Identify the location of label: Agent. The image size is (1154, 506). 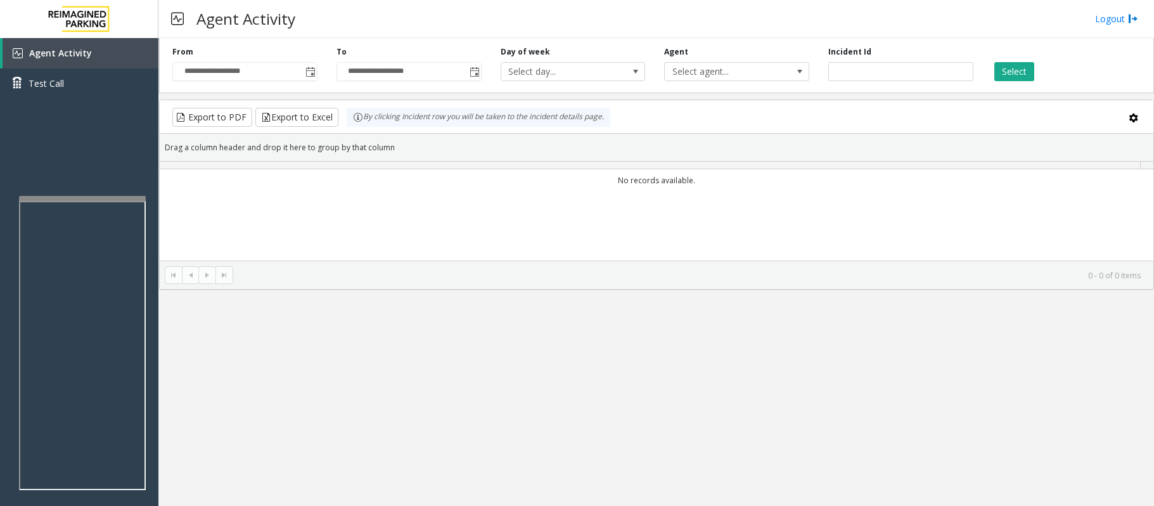
(676, 52).